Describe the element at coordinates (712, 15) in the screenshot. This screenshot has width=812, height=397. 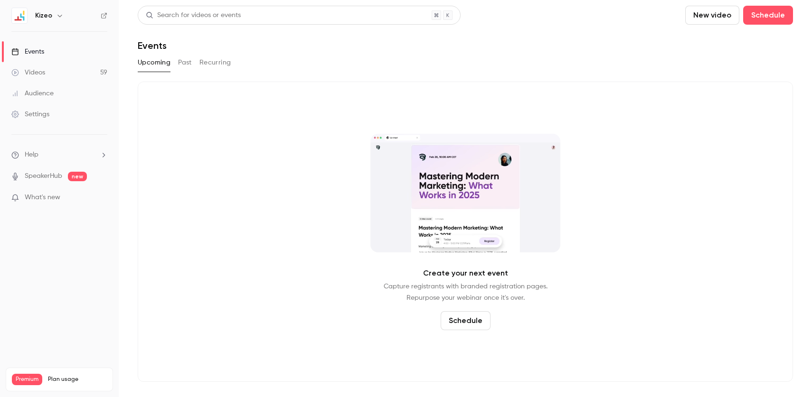
I see `button: New video` at that location.